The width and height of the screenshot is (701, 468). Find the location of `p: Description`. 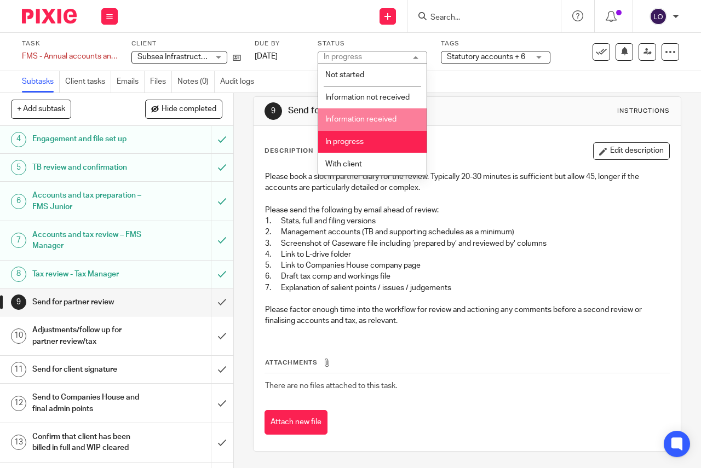

p: Description is located at coordinates (289, 151).